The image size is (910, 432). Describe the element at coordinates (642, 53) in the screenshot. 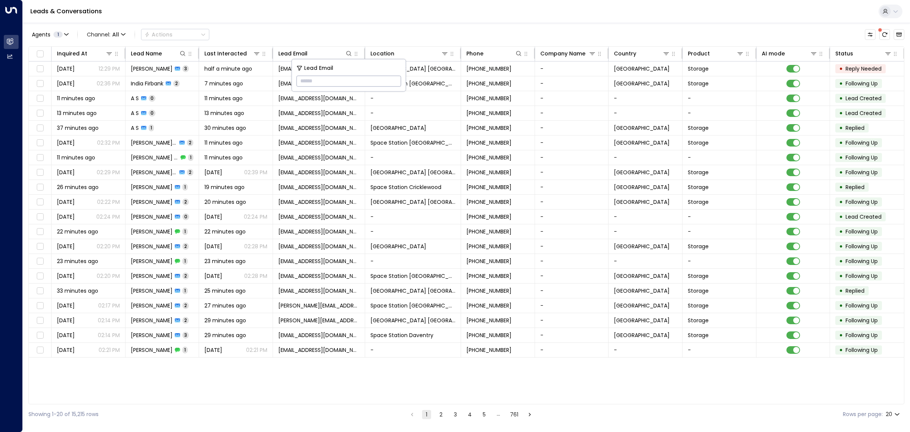

I see `div: Country` at that location.